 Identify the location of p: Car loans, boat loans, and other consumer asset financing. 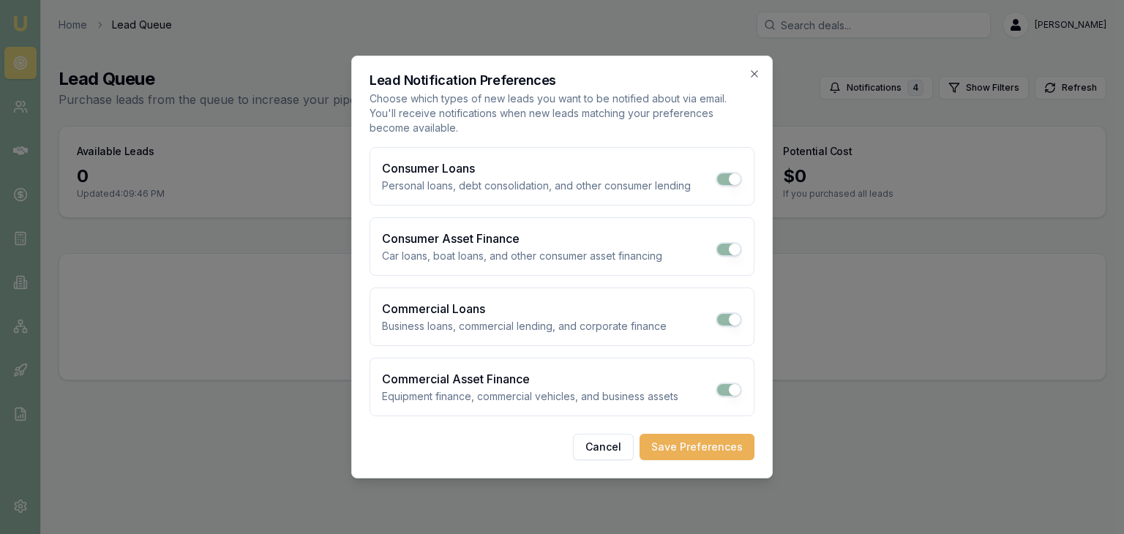
(522, 256).